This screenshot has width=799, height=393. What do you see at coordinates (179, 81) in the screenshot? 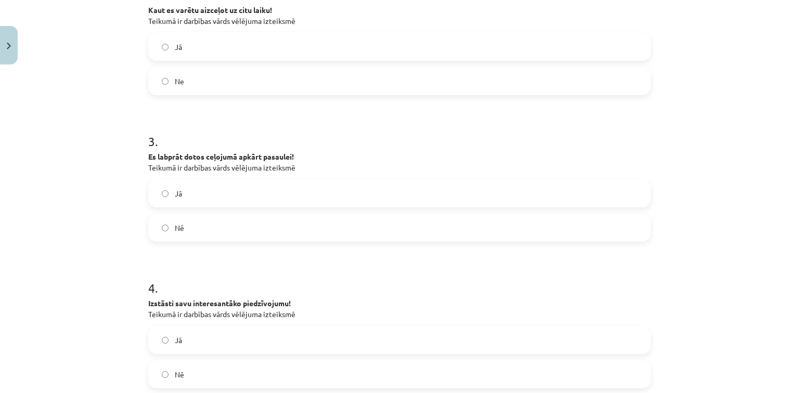
I see `span: Ne` at bounding box center [179, 81].